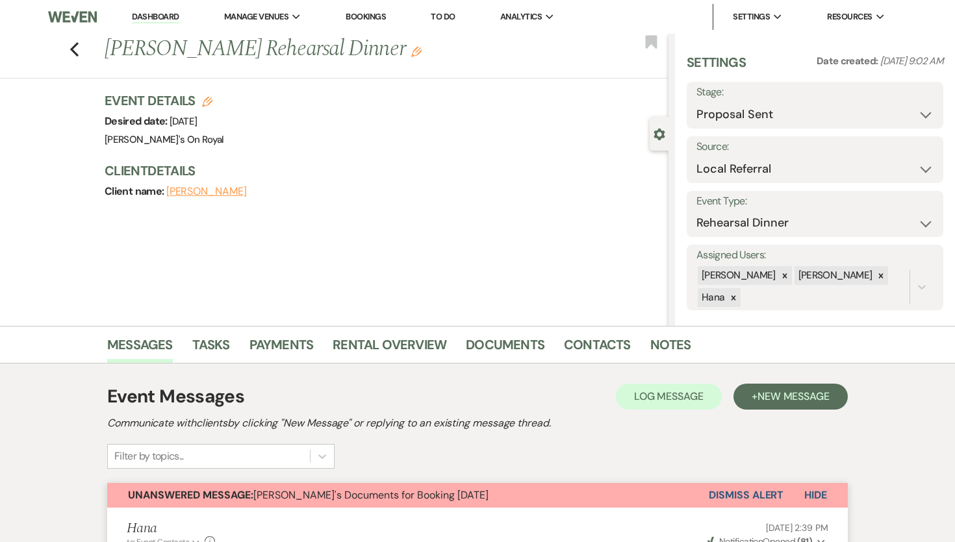 This screenshot has height=542, width=955. I want to click on div: Hana, so click(712, 298).